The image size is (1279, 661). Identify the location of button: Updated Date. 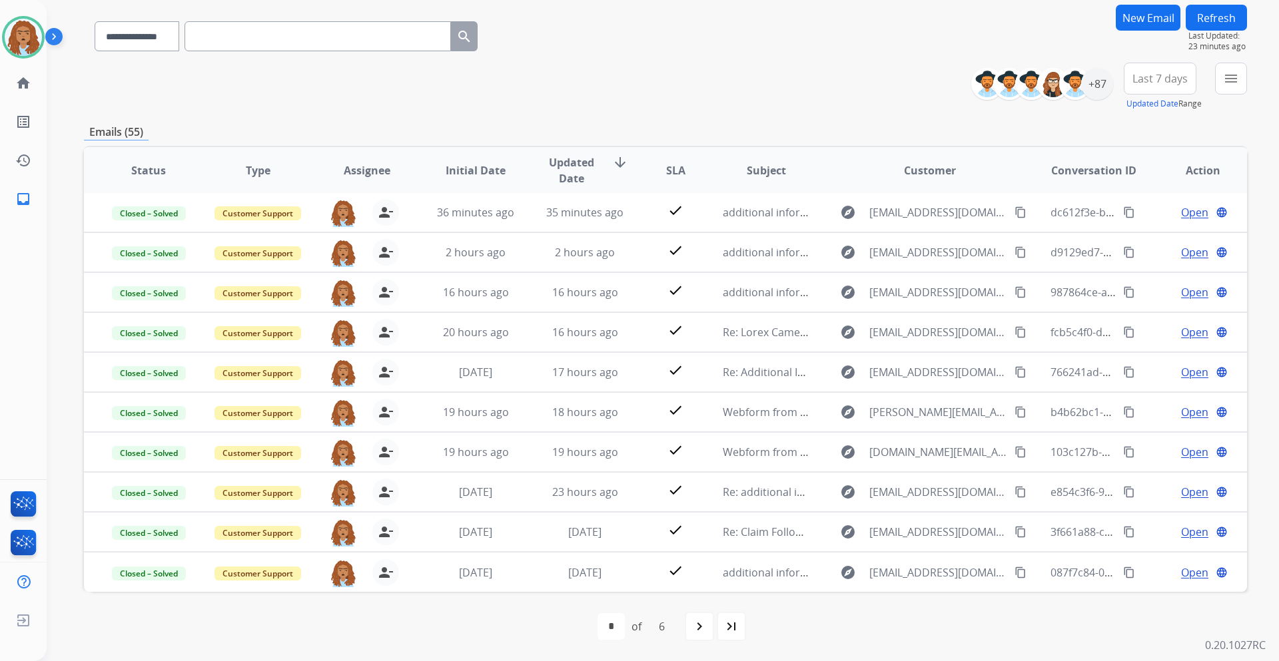
(1152, 104).